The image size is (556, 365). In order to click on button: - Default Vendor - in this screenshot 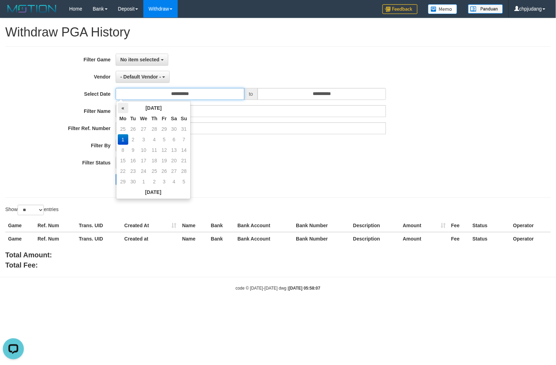, I will do `click(143, 77)`.